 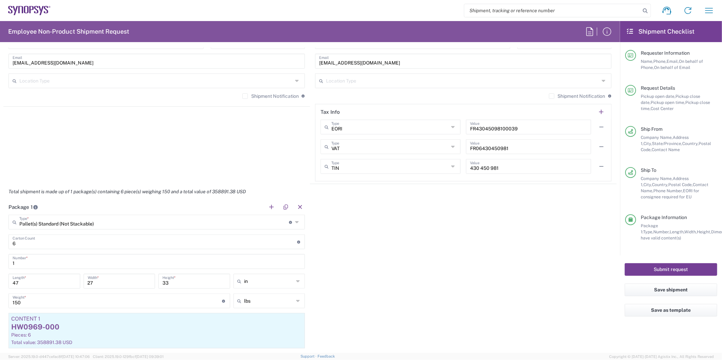 I want to click on span: Package 1:, so click(x=649, y=229).